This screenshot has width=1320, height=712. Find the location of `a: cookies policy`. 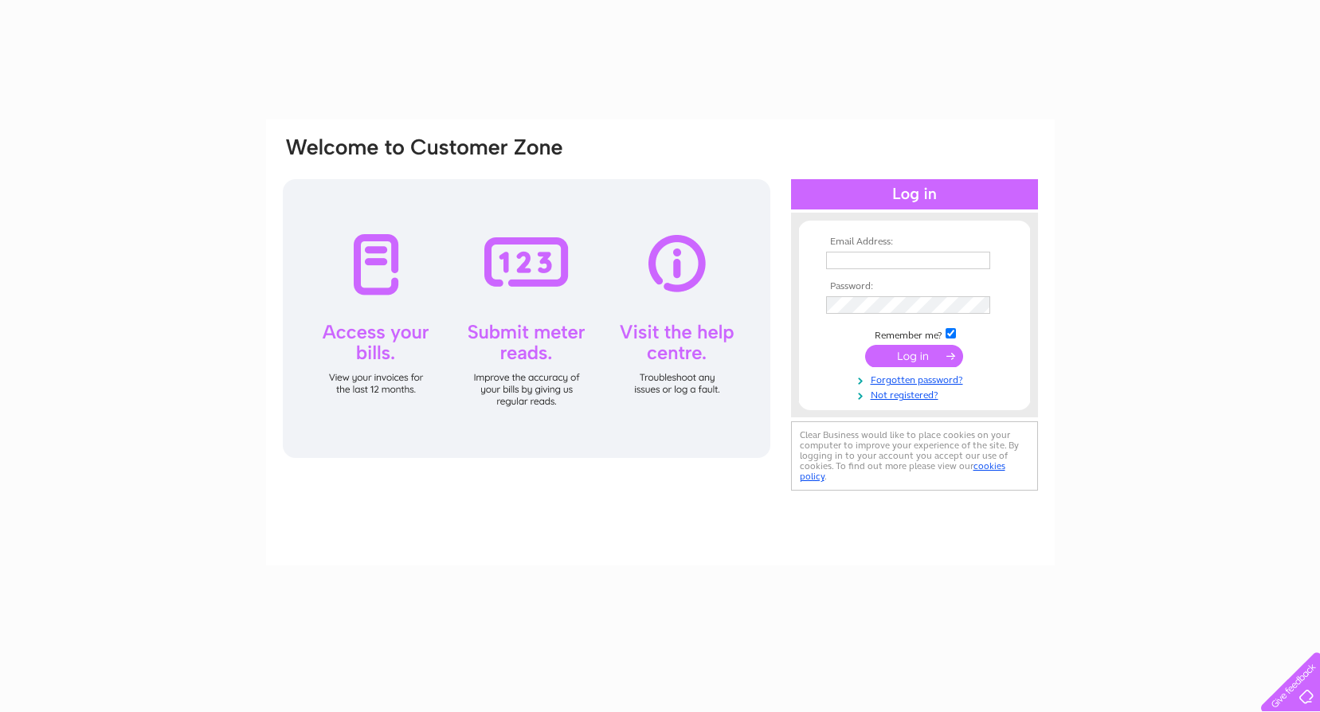

a: cookies policy is located at coordinates (902, 471).